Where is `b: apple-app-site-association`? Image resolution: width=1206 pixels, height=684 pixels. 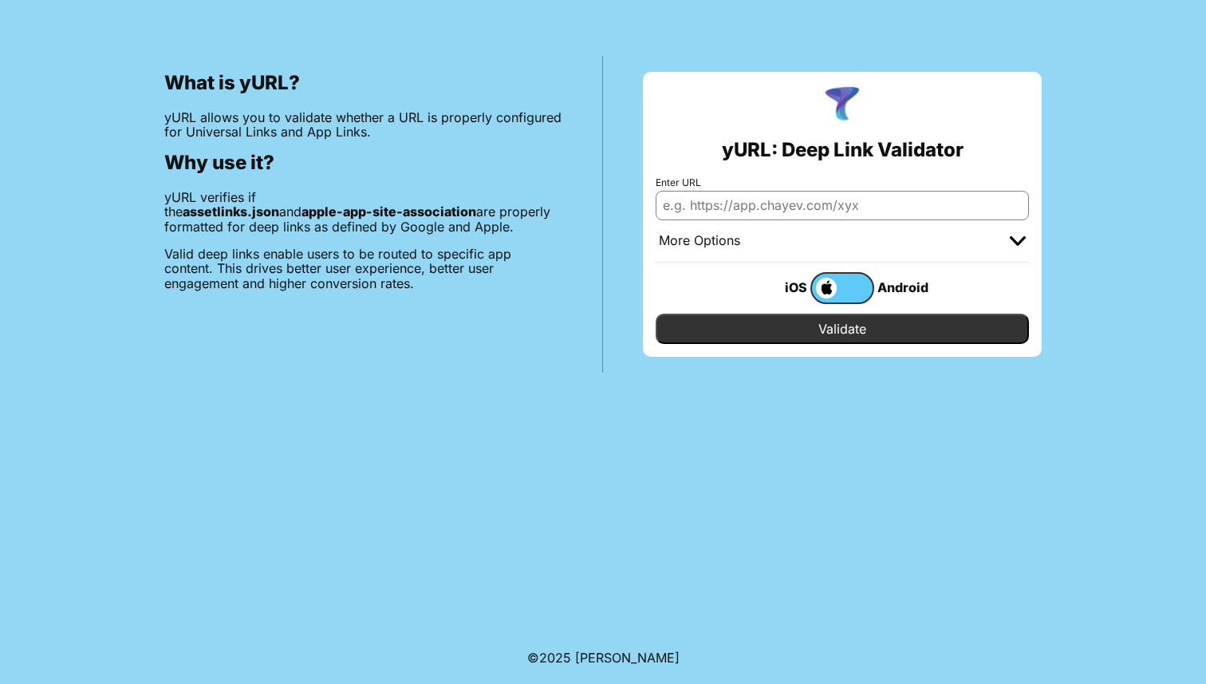
b: apple-app-site-association is located at coordinates (389, 211).